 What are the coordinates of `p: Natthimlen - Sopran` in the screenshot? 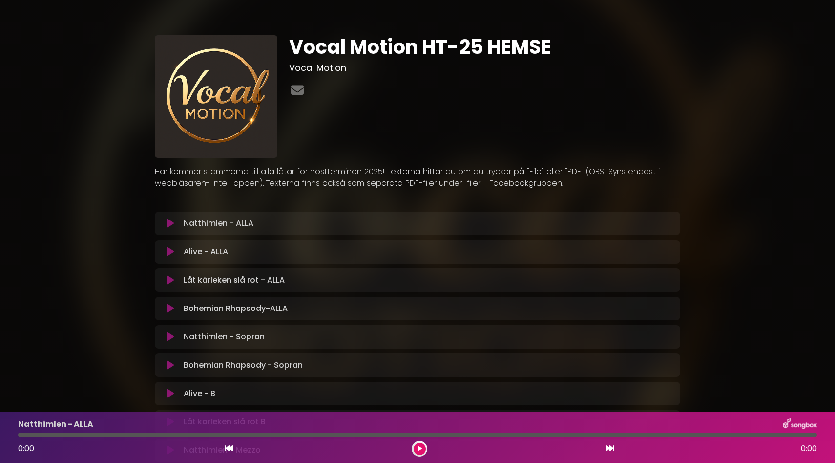 It's located at (224, 337).